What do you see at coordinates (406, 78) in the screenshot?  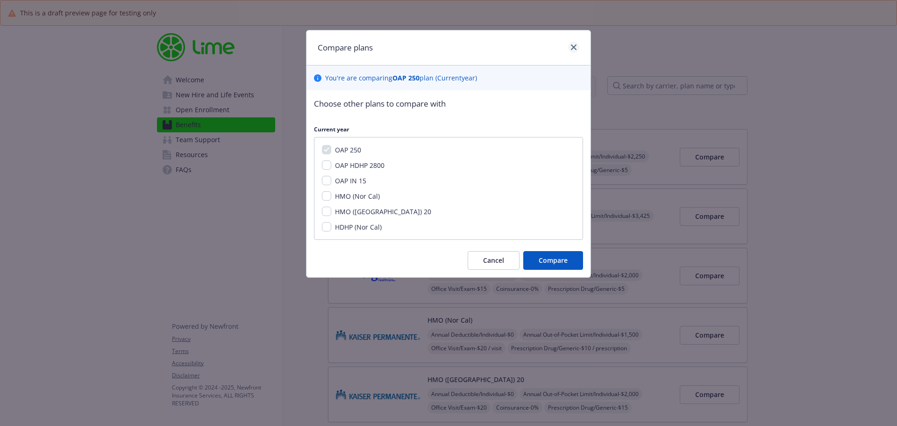 I see `b: OAP 250` at bounding box center [406, 78].